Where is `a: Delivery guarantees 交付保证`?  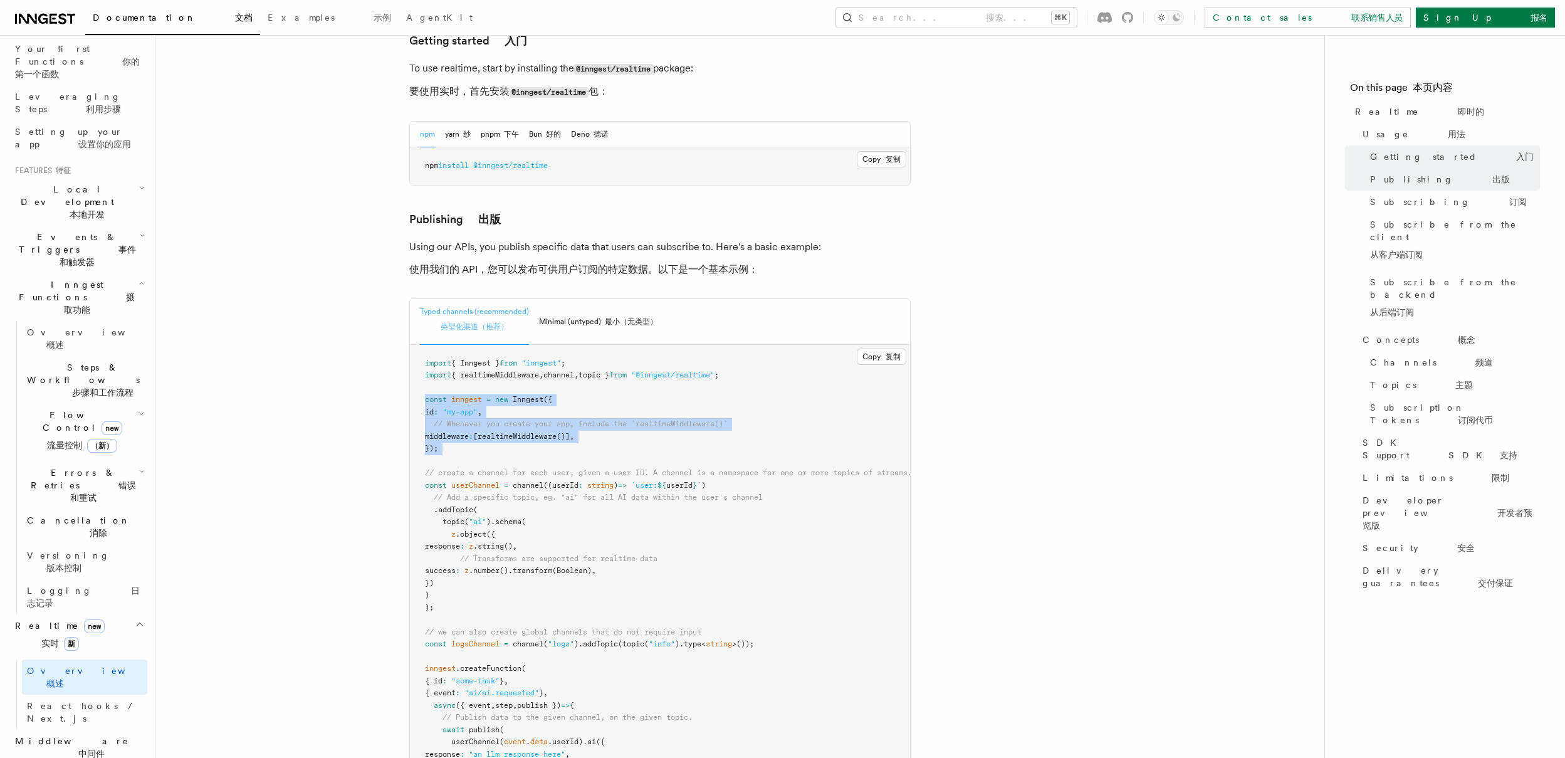 a: Delivery guarantees 交付保证 is located at coordinates (1449, 577).